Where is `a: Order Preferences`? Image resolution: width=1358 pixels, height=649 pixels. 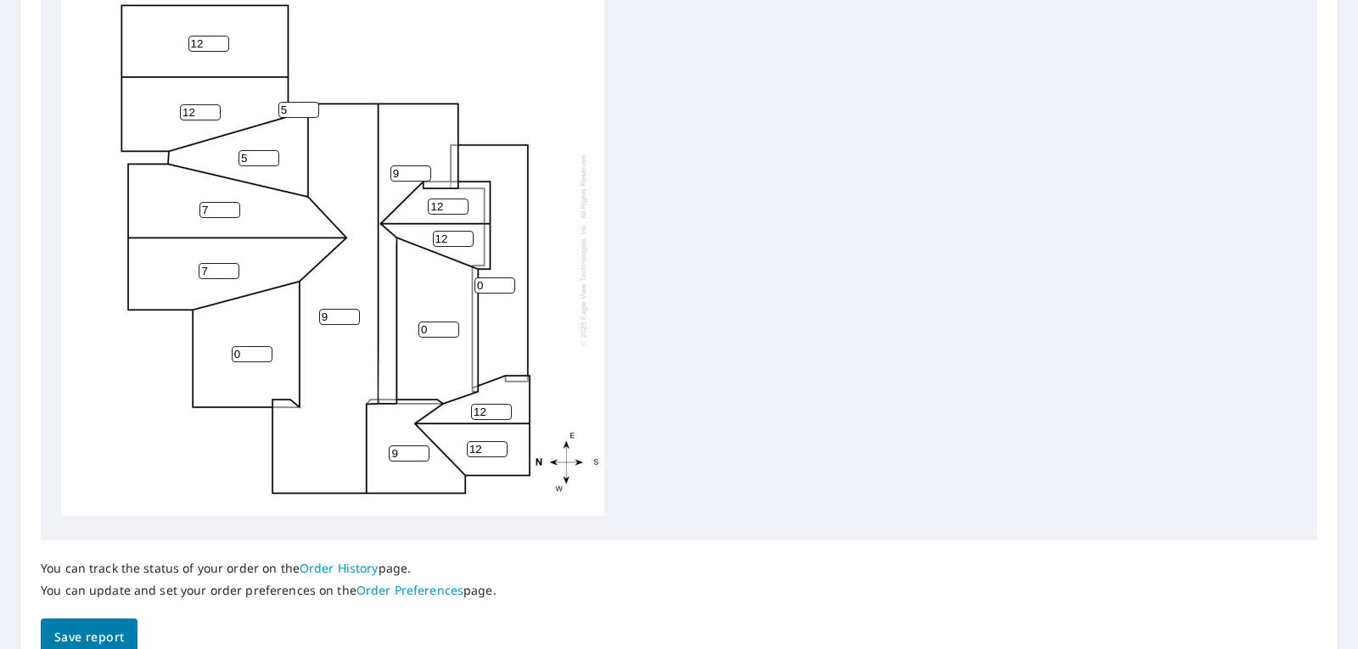
a: Order Preferences is located at coordinates (410, 590).